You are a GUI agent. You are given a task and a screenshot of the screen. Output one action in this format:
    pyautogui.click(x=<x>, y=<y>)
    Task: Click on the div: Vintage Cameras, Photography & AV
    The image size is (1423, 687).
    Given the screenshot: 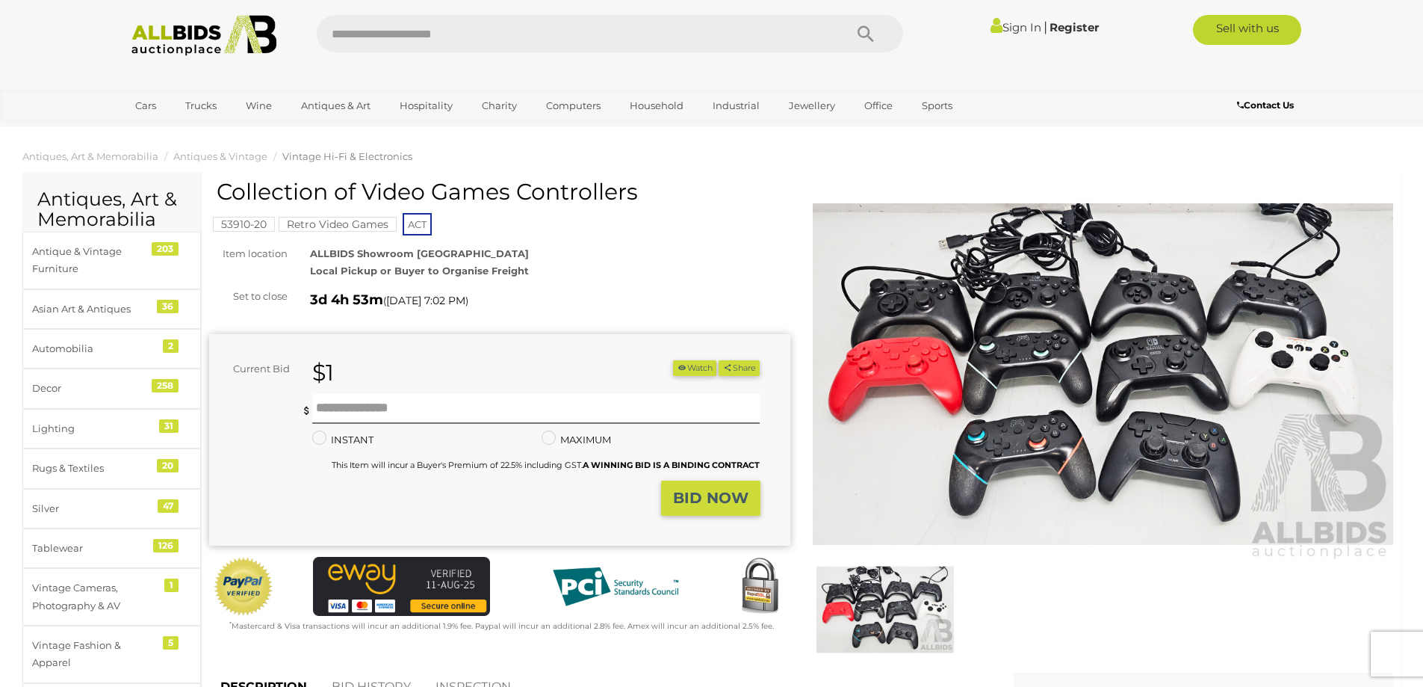 What is the action you would take?
    pyautogui.click(x=93, y=596)
    